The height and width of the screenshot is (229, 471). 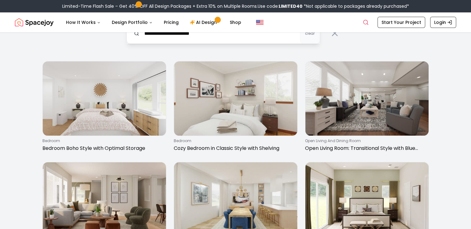 What do you see at coordinates (280, 6) in the screenshot?
I see `span: Use code:` at bounding box center [280, 6].